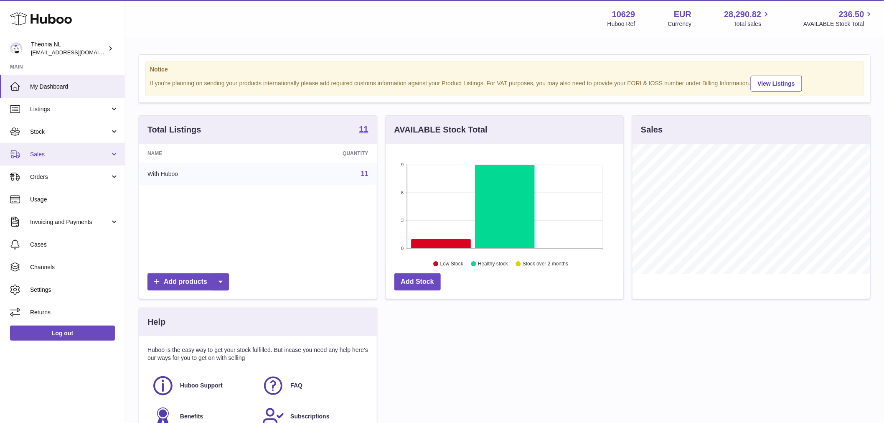  Describe the element at coordinates (313, 386) in the screenshot. I see `a: FAQ` at that location.